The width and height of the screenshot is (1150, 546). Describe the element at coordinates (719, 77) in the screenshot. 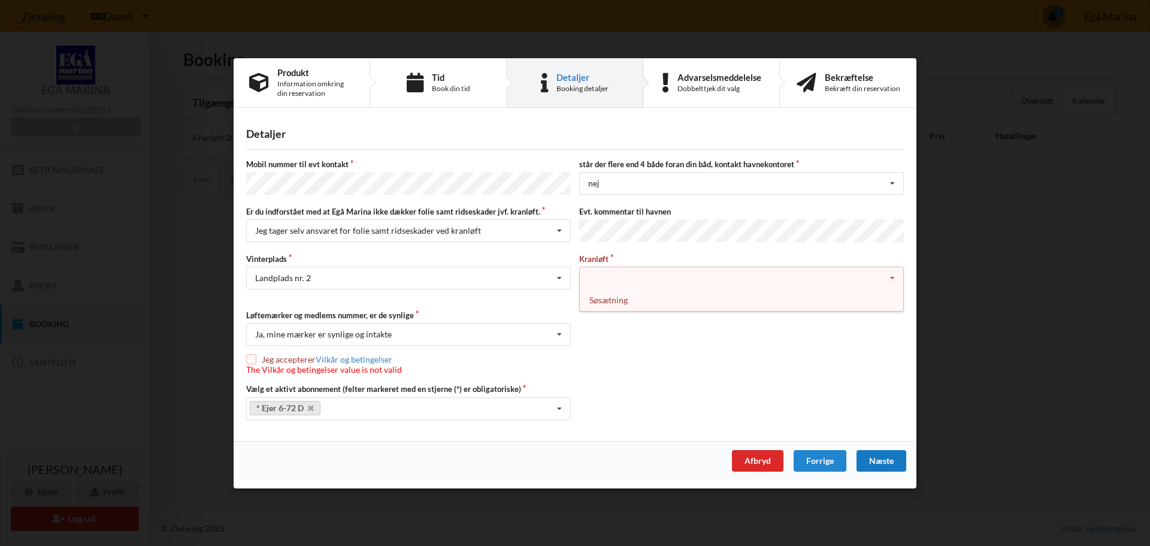

I see `div: Advarselsmeddelelse` at that location.